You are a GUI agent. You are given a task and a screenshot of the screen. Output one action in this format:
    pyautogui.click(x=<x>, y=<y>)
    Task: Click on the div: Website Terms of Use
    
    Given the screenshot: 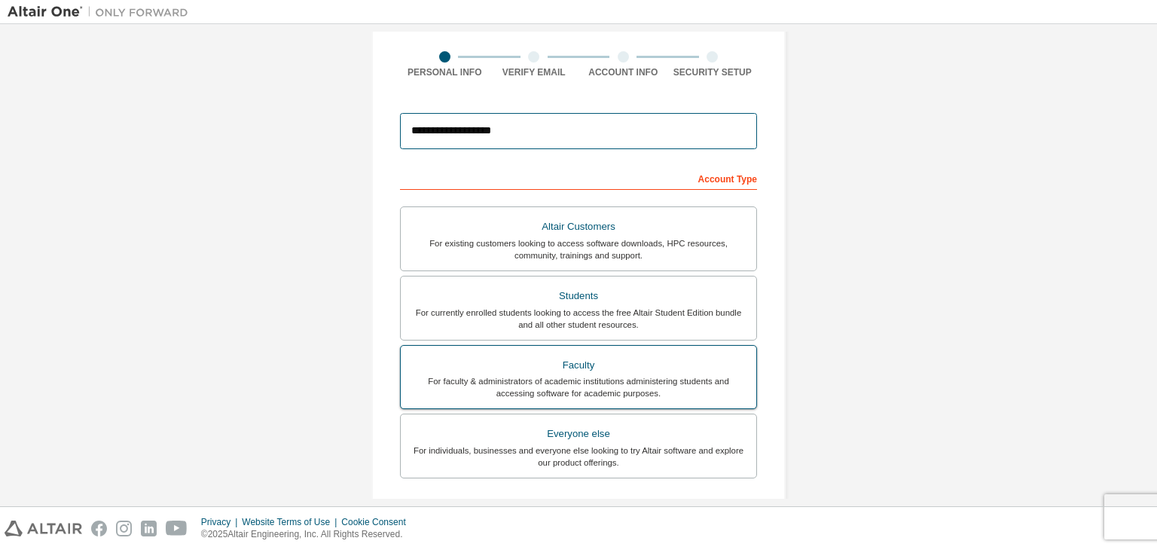 What is the action you would take?
    pyautogui.click(x=292, y=522)
    